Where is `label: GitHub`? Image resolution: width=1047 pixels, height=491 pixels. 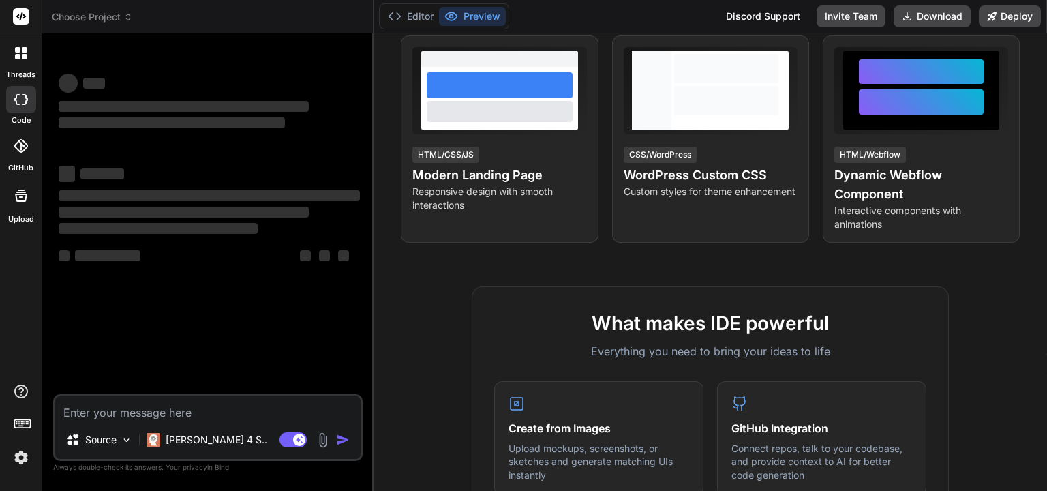
label: GitHub is located at coordinates (20, 168).